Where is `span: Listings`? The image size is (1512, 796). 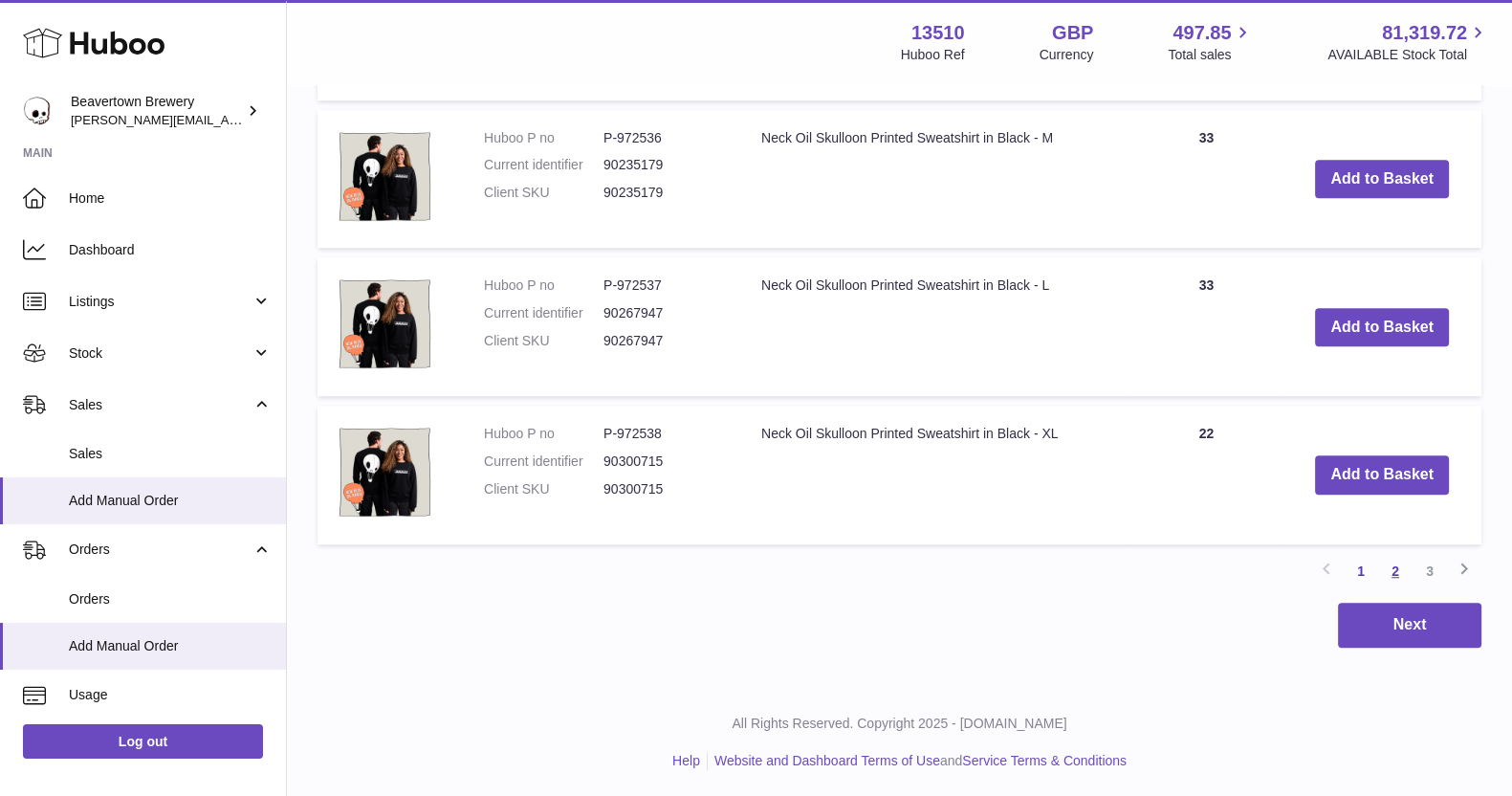 span: Listings is located at coordinates (160, 301).